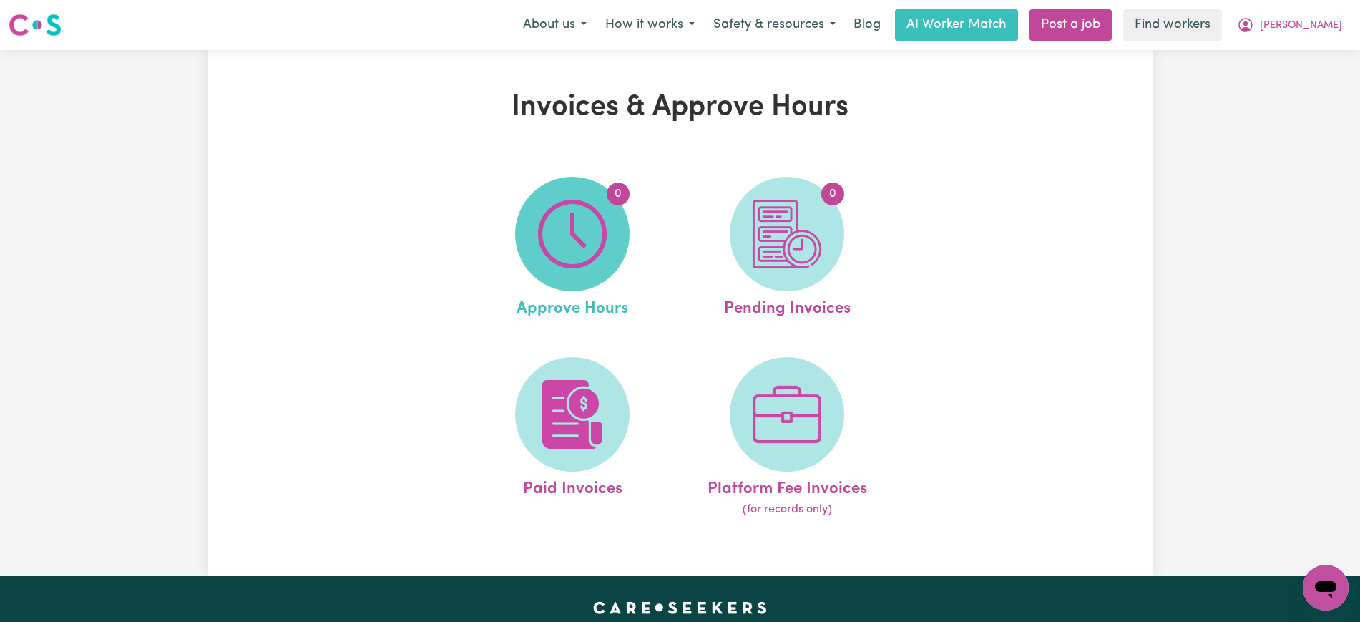  What do you see at coordinates (867, 25) in the screenshot?
I see `a: Blog` at bounding box center [867, 25].